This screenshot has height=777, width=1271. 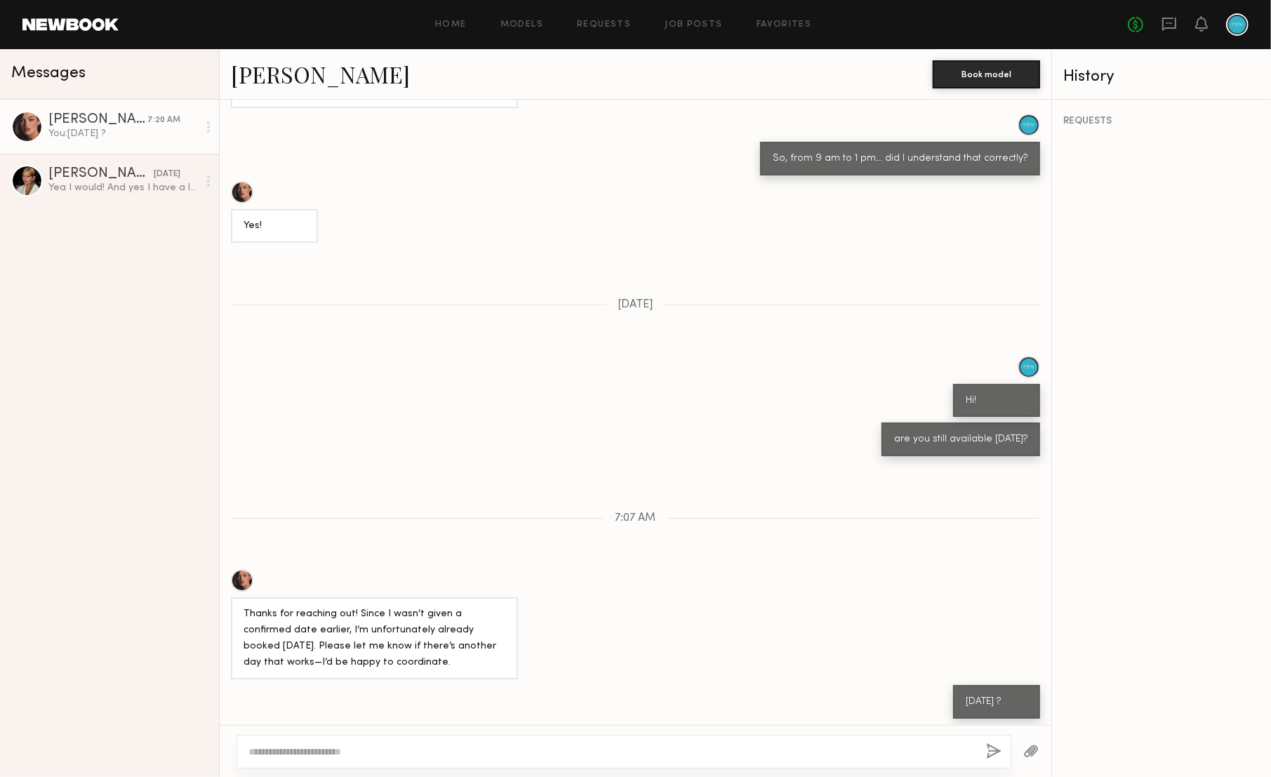 I want to click on div: Yes!, so click(x=274, y=226).